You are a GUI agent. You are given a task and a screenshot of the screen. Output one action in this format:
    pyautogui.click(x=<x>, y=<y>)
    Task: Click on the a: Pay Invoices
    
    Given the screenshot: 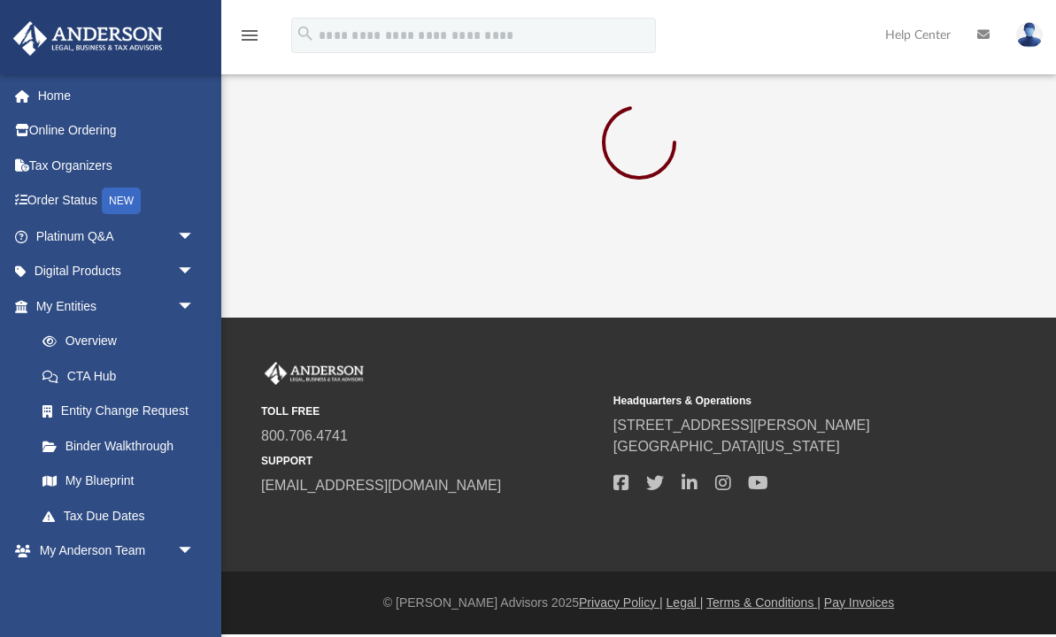 What is the action you would take?
    pyautogui.click(x=858, y=603)
    